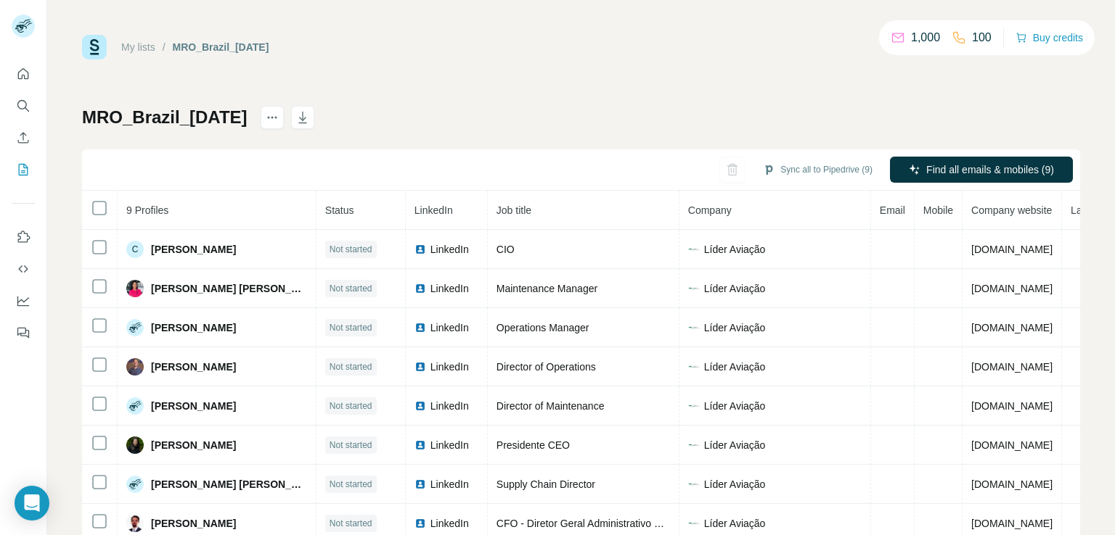  I want to click on a: My lists, so click(138, 47).